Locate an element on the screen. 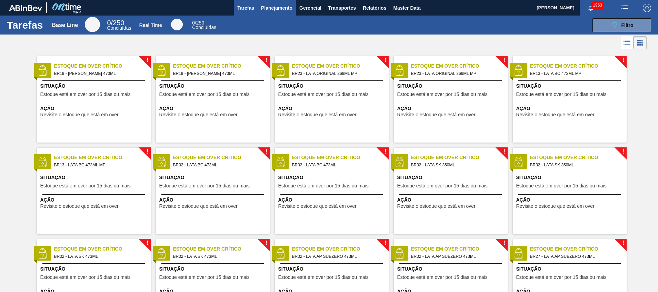 This screenshot has height=292, width=658. div: Visão em Lista is located at coordinates (627, 43).